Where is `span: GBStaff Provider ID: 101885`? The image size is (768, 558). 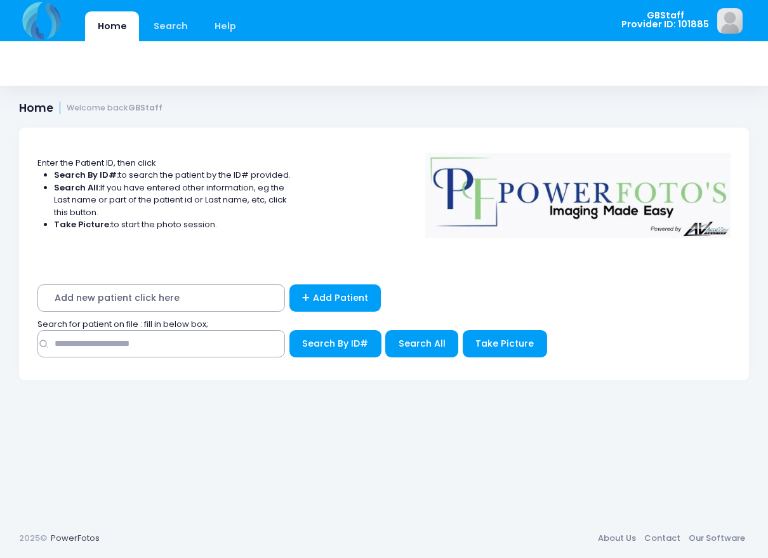 span: GBStaff Provider ID: 101885 is located at coordinates (665, 20).